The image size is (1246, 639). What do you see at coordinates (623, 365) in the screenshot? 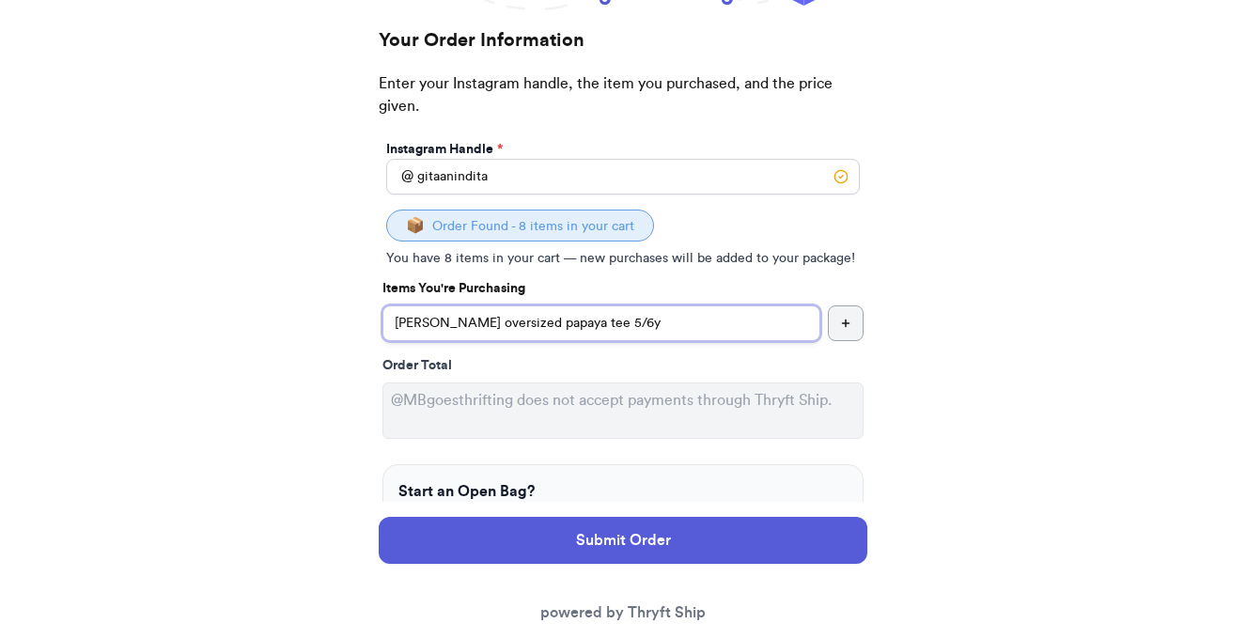
I see `div: Order Total` at bounding box center [623, 365].